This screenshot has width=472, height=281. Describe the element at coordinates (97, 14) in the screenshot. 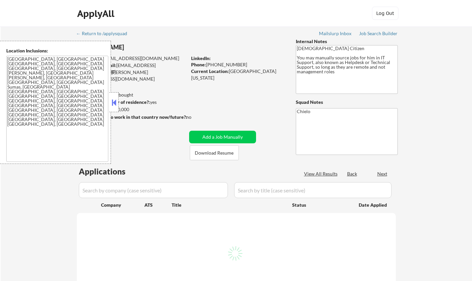

I see `div: ApplyAll` at that location.